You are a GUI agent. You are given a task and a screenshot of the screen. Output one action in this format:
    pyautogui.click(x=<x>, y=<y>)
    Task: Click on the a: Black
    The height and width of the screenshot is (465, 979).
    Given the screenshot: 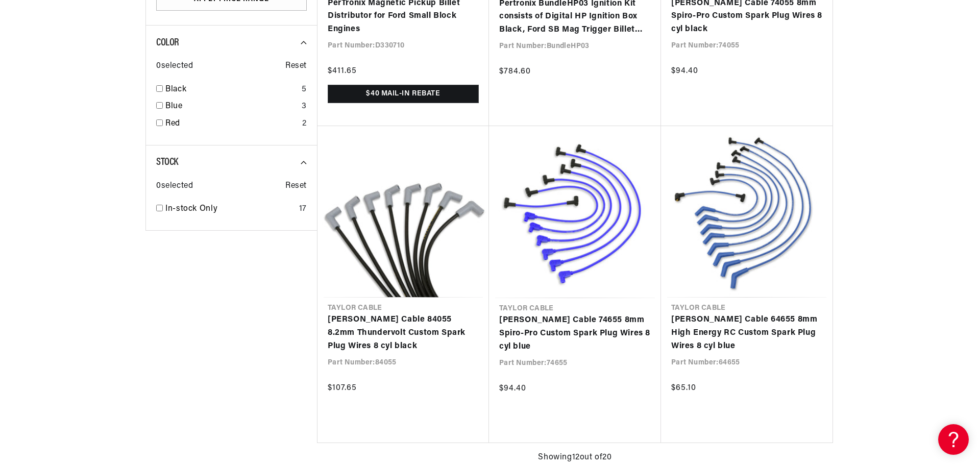 What is the action you would take?
    pyautogui.click(x=231, y=90)
    